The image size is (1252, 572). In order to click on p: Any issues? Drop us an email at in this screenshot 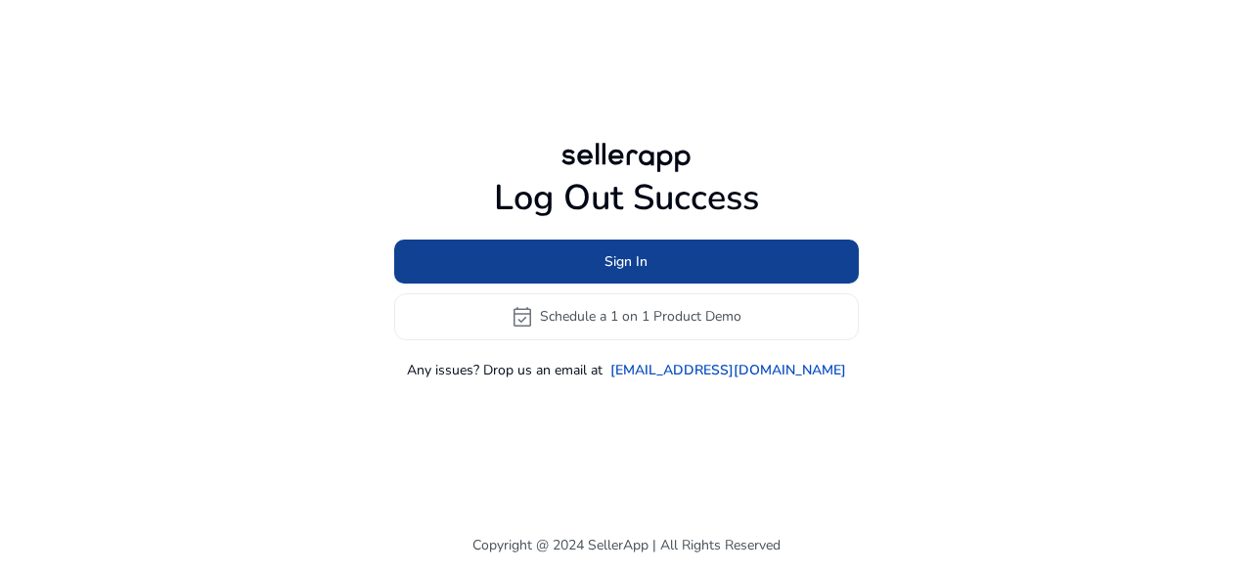, I will do `click(505, 370)`.